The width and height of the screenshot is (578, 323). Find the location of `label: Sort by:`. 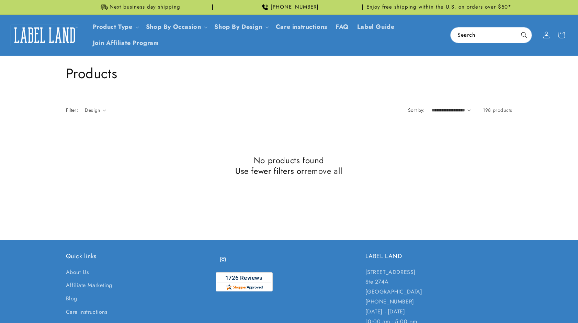

label: Sort by: is located at coordinates (416, 110).